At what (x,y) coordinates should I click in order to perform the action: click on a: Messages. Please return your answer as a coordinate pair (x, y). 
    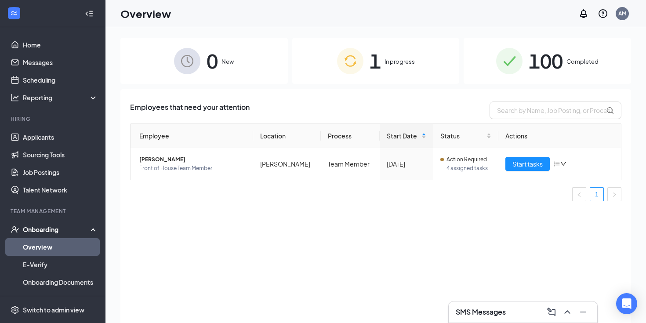
    Looking at the image, I should click on (60, 62).